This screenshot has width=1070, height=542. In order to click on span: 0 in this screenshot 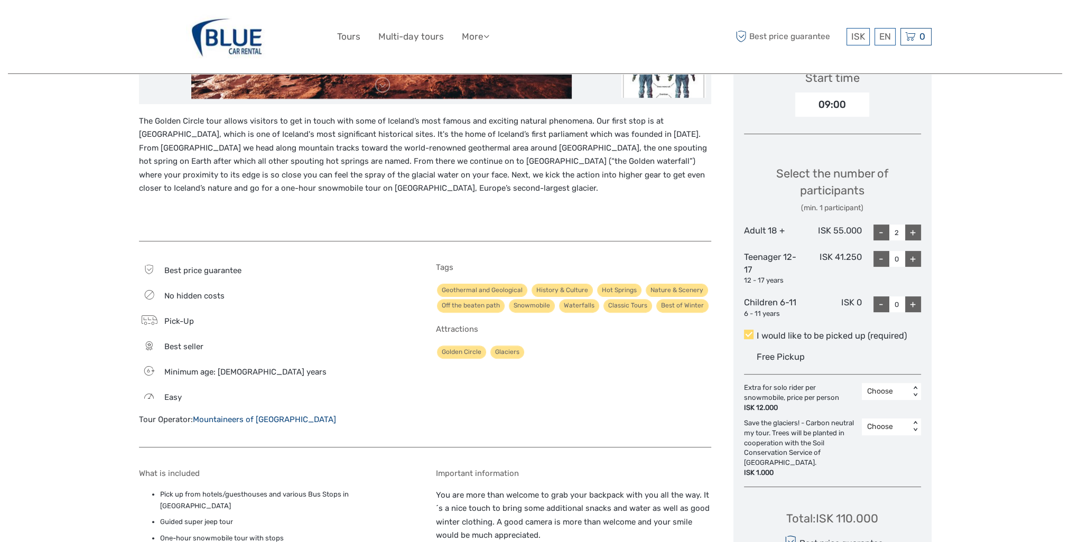, I will do `click(922, 36)`.